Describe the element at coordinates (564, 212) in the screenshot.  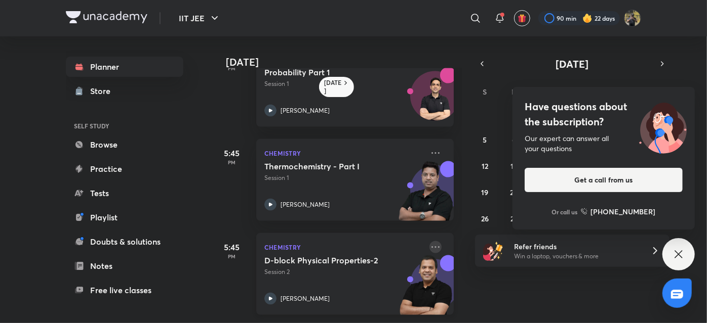
I see `p: Or call us` at that location.